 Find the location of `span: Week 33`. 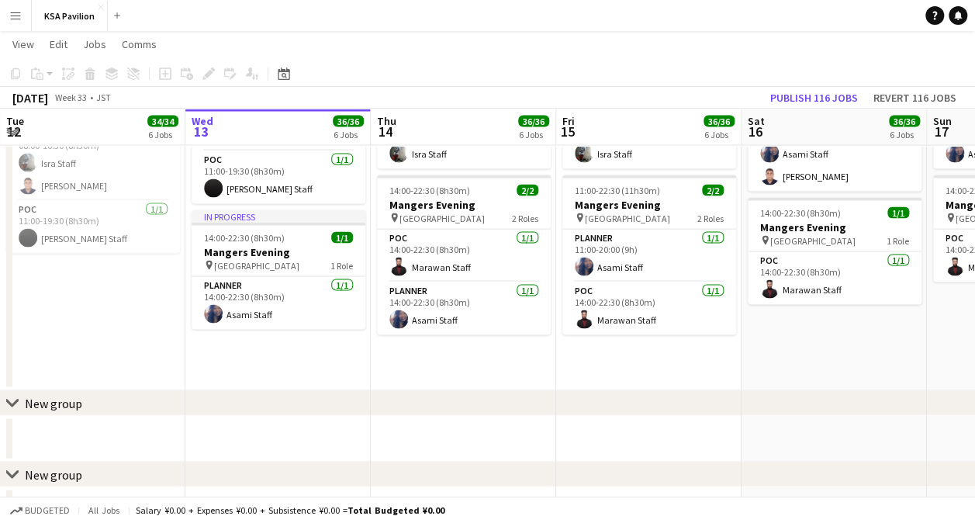

span: Week 33 is located at coordinates (71, 97).